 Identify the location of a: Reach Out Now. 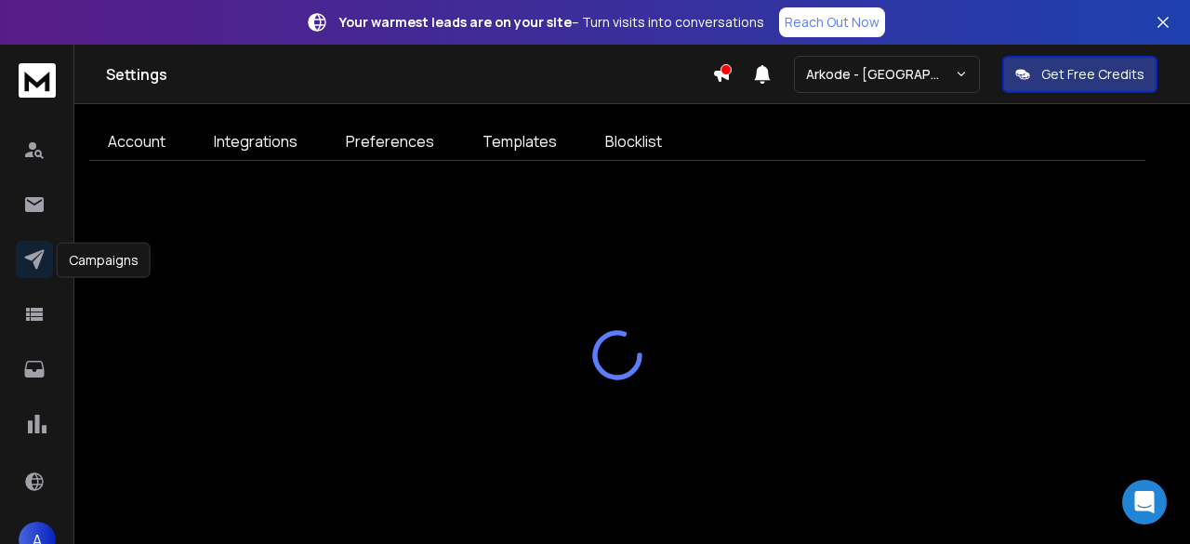
(832, 22).